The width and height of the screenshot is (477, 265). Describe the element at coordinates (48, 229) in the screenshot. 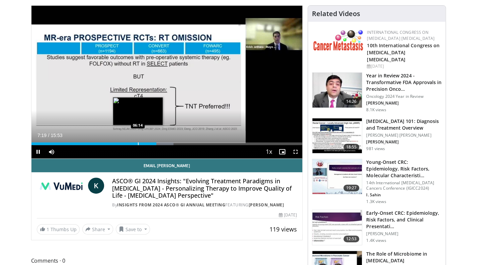

I see `span: 1` at that location.